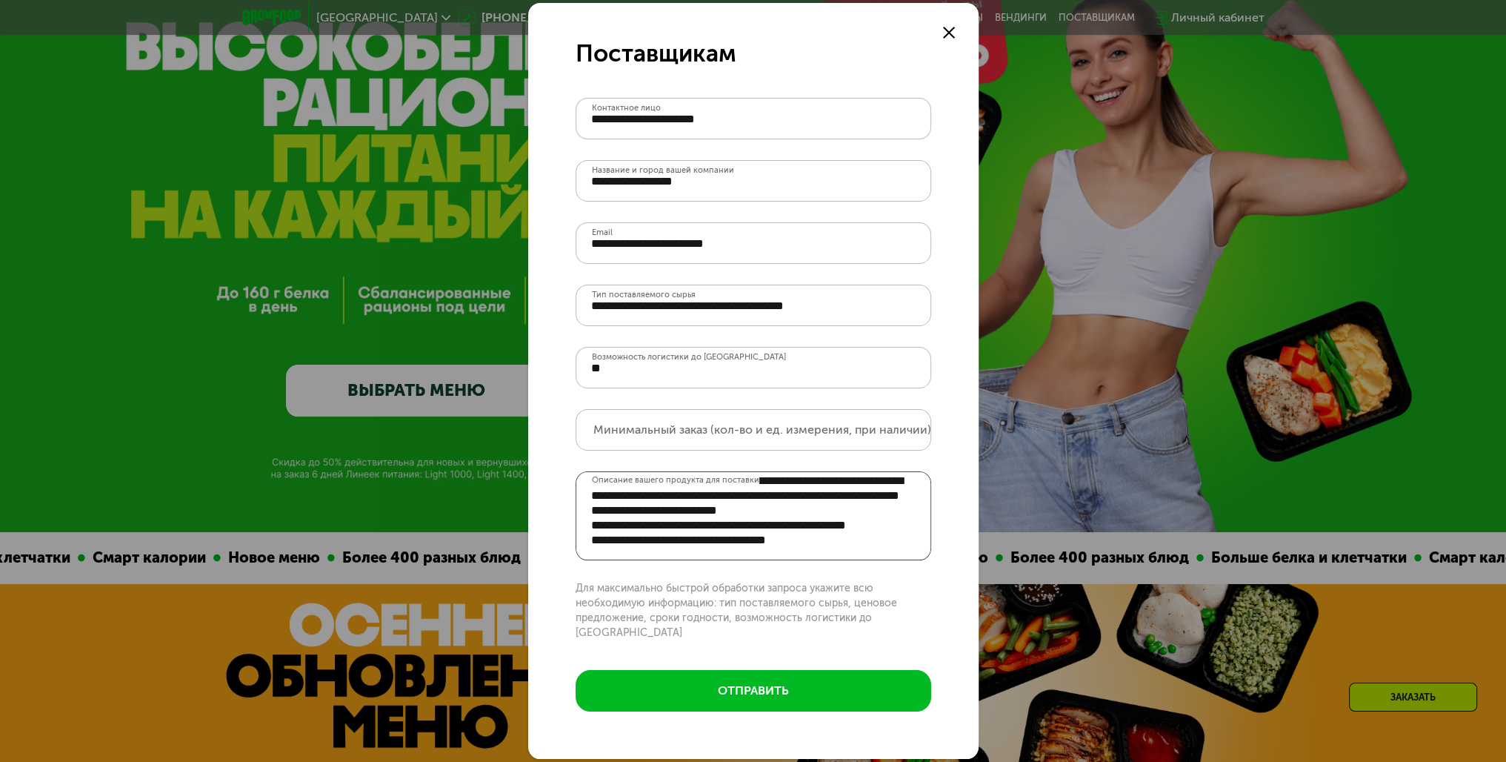 The height and width of the screenshot is (762, 1506). I want to click on button: отправить, so click(754, 691).